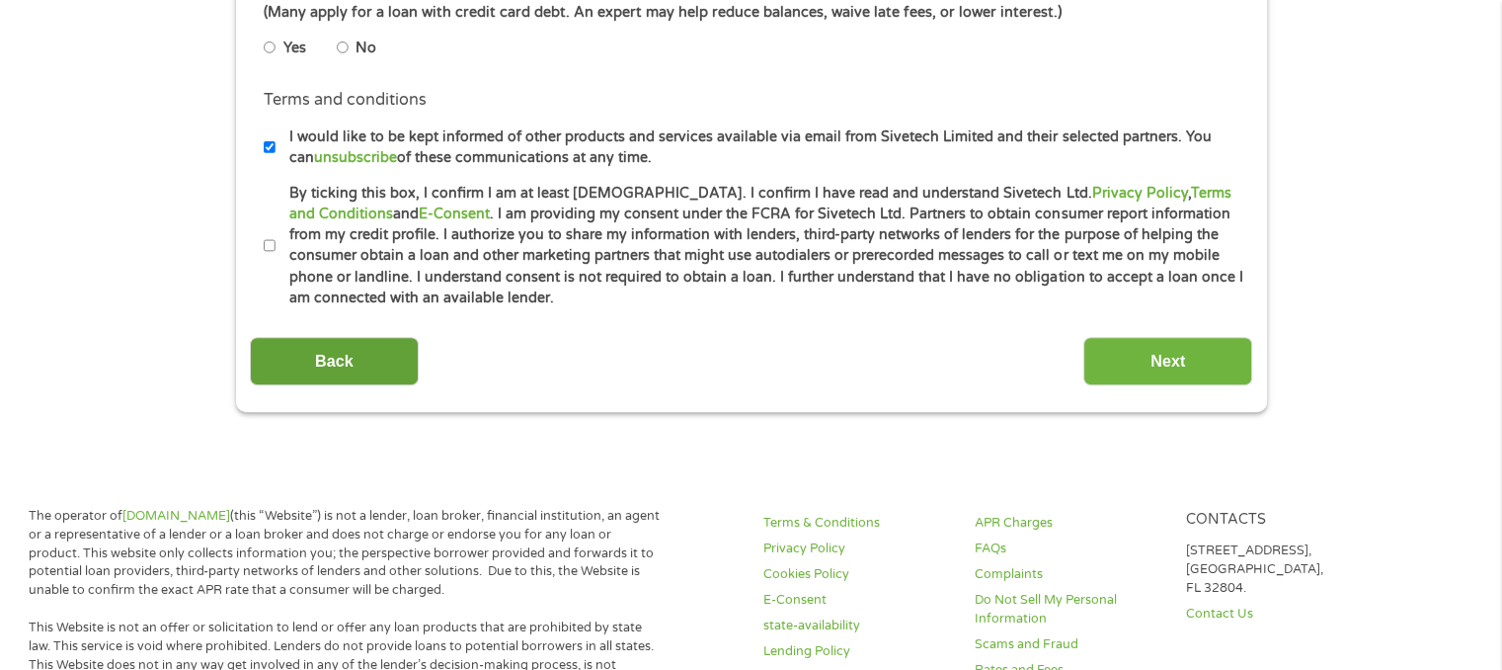 This screenshot has height=670, width=1502. I want to click on p: The operator of (this “Website”) is not a lender, loan broker, financial institution, an agent or..., so click(346, 553).